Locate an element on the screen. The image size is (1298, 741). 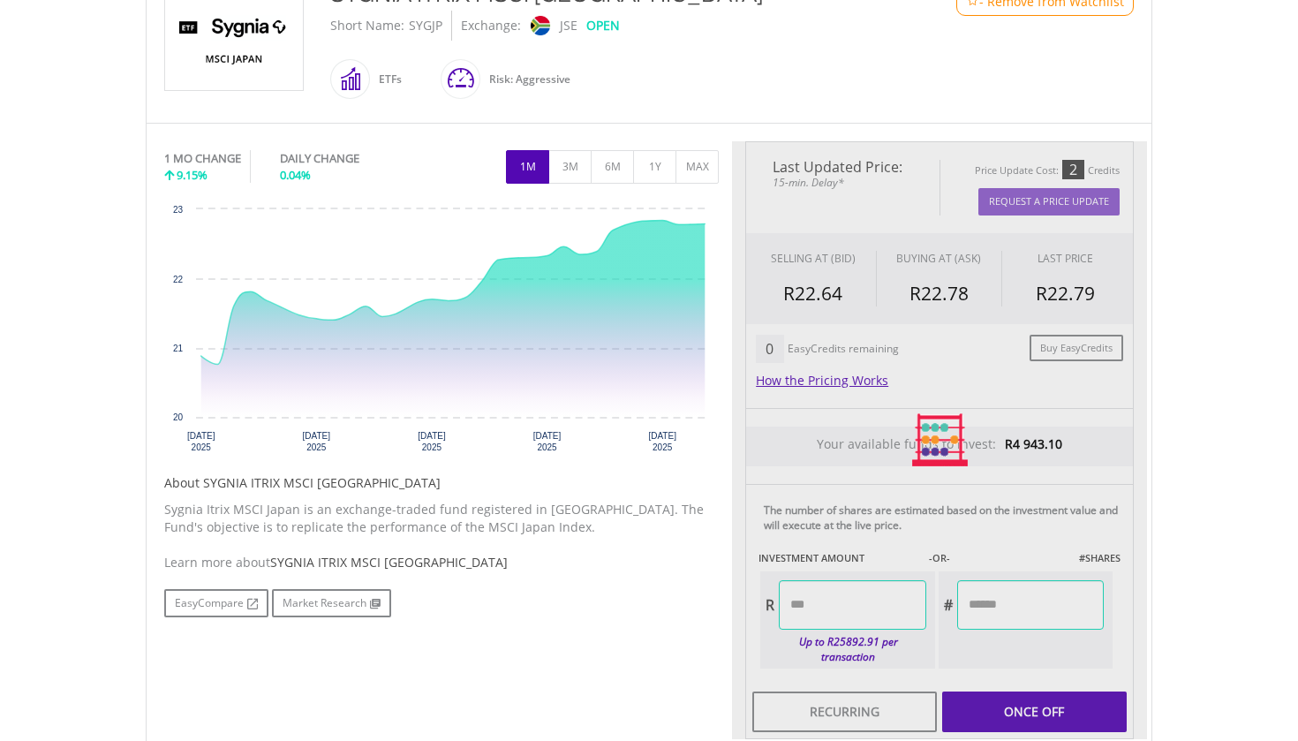
text: 22 is located at coordinates (178, 279).